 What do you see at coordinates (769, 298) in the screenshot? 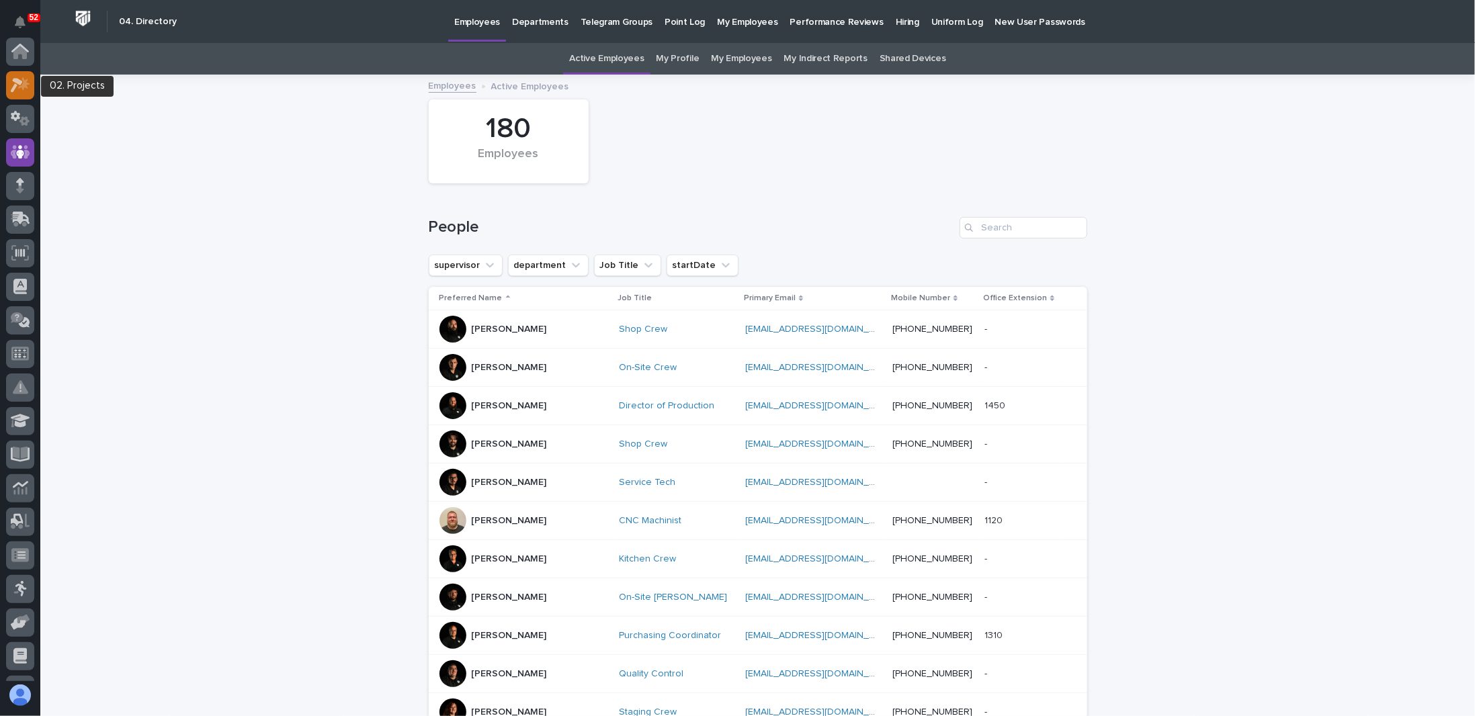
I see `p: Primary Email` at bounding box center [769, 298].